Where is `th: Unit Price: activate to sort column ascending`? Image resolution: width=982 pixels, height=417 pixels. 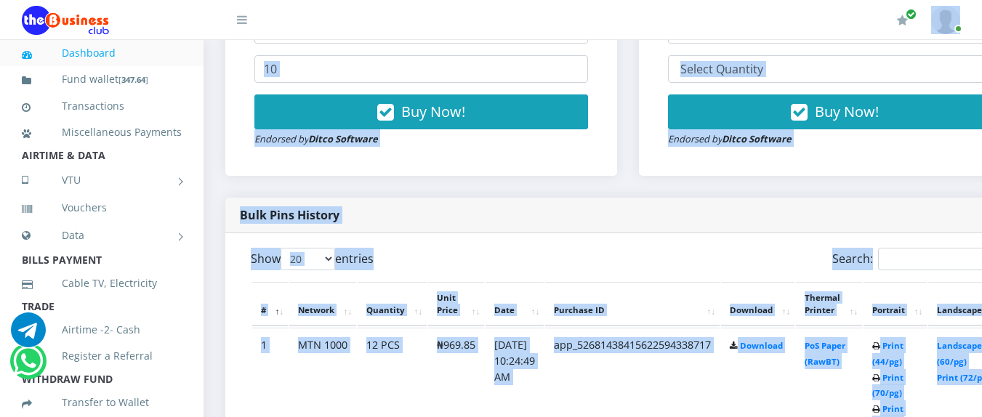
th: Unit Price: activate to sort column ascending is located at coordinates (456, 304).